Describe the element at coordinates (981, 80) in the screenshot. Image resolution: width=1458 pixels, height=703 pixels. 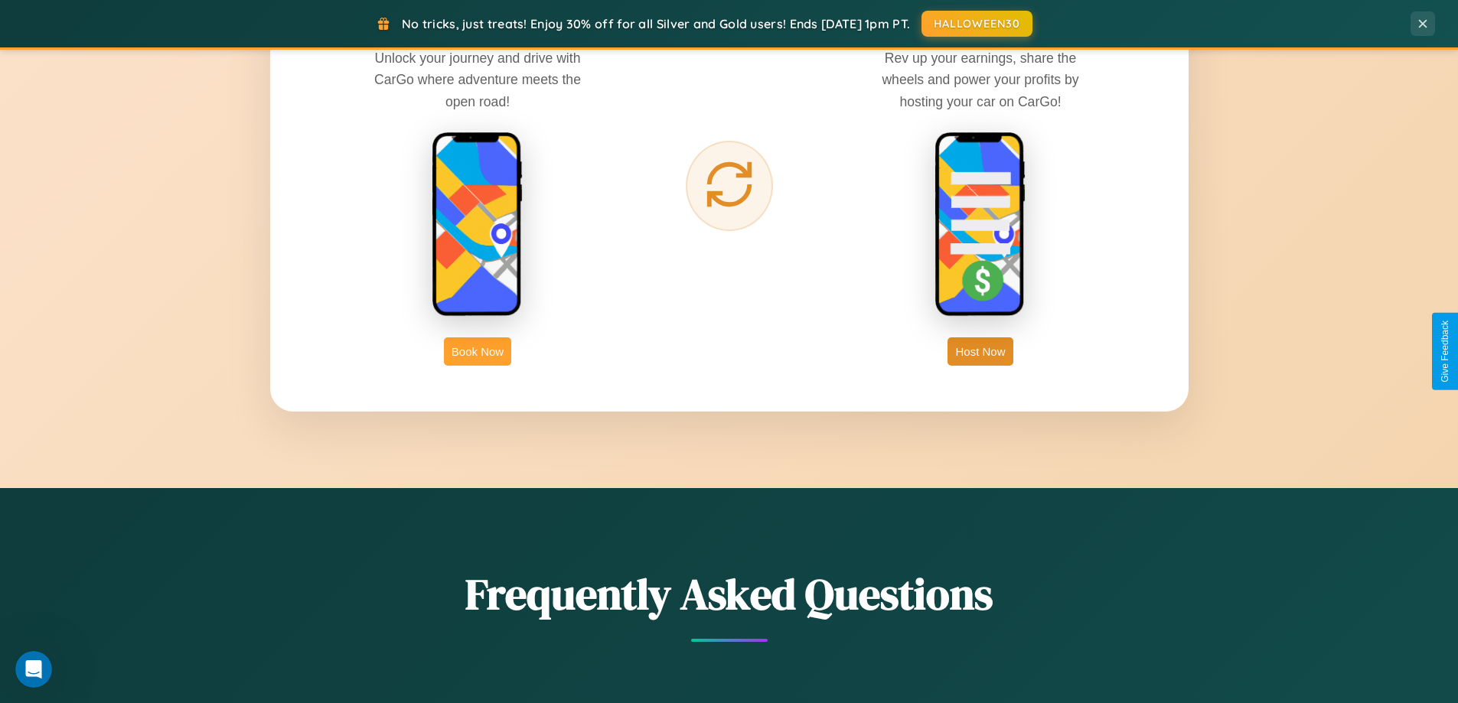
I see `p: Rev up your earnings, share the wheels and power your profits by hosting your car on CarGo!` at that location.